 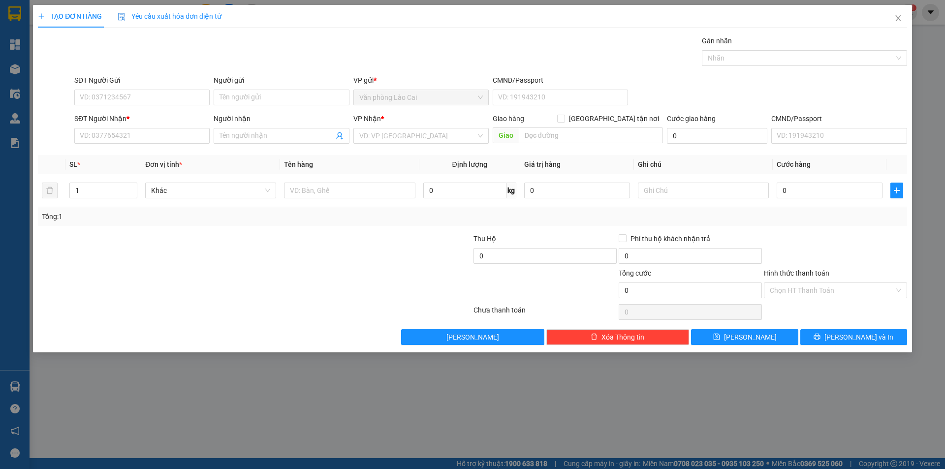 What do you see at coordinates (281, 119) in the screenshot?
I see `div: Người nhận` at bounding box center [281, 119].